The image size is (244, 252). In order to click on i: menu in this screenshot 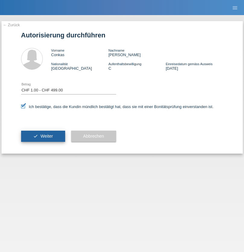, I will do `click(235, 8)`.